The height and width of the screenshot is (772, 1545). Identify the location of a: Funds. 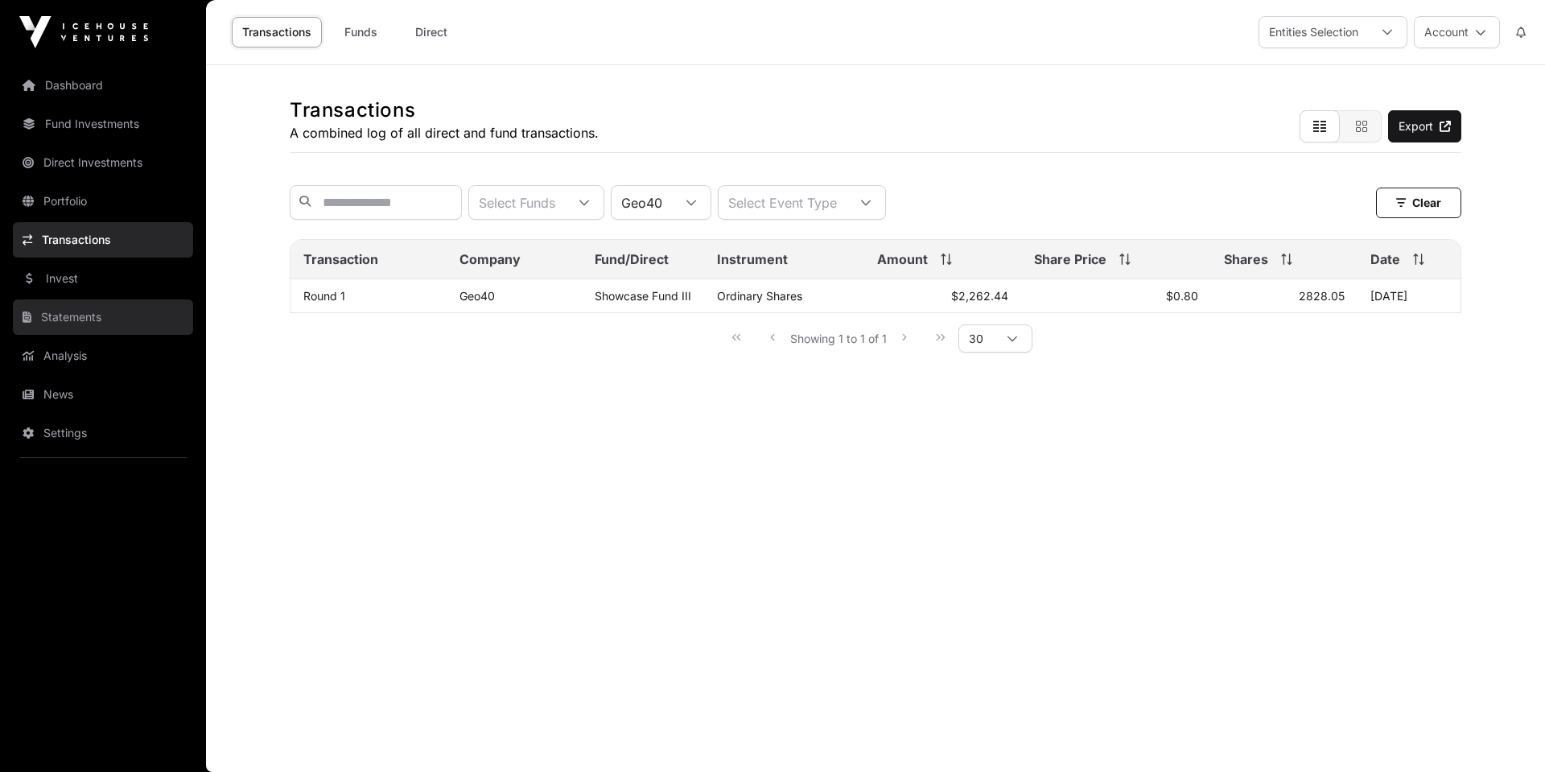
(361, 32).